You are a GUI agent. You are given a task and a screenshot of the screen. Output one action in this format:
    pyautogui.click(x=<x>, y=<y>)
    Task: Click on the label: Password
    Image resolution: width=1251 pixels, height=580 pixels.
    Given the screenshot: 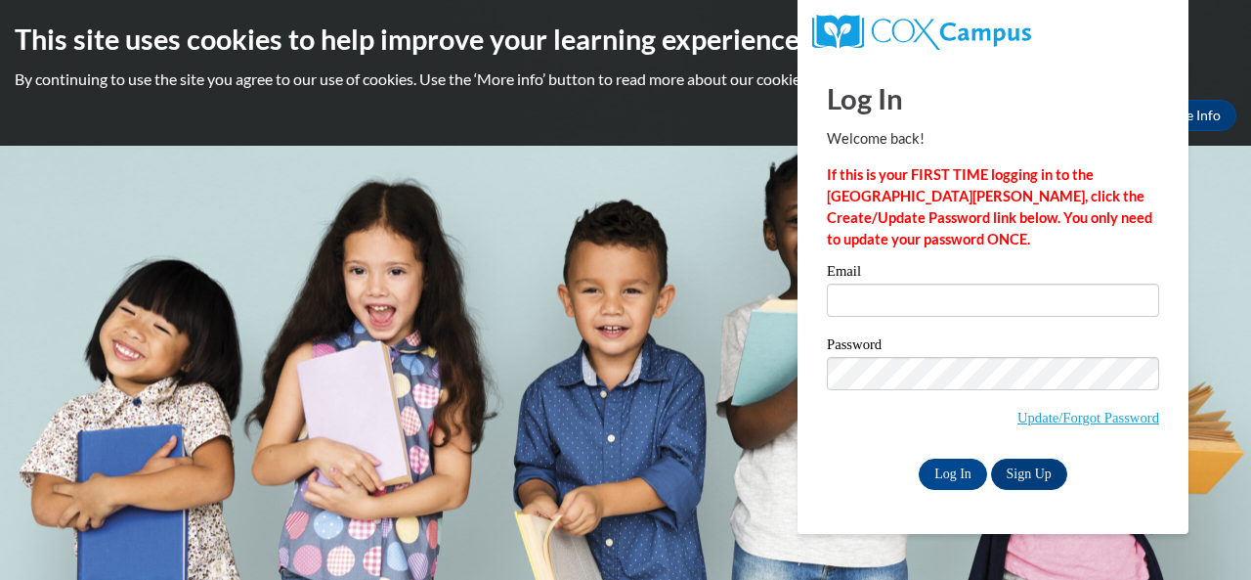 What is the action you would take?
    pyautogui.click(x=993, y=347)
    